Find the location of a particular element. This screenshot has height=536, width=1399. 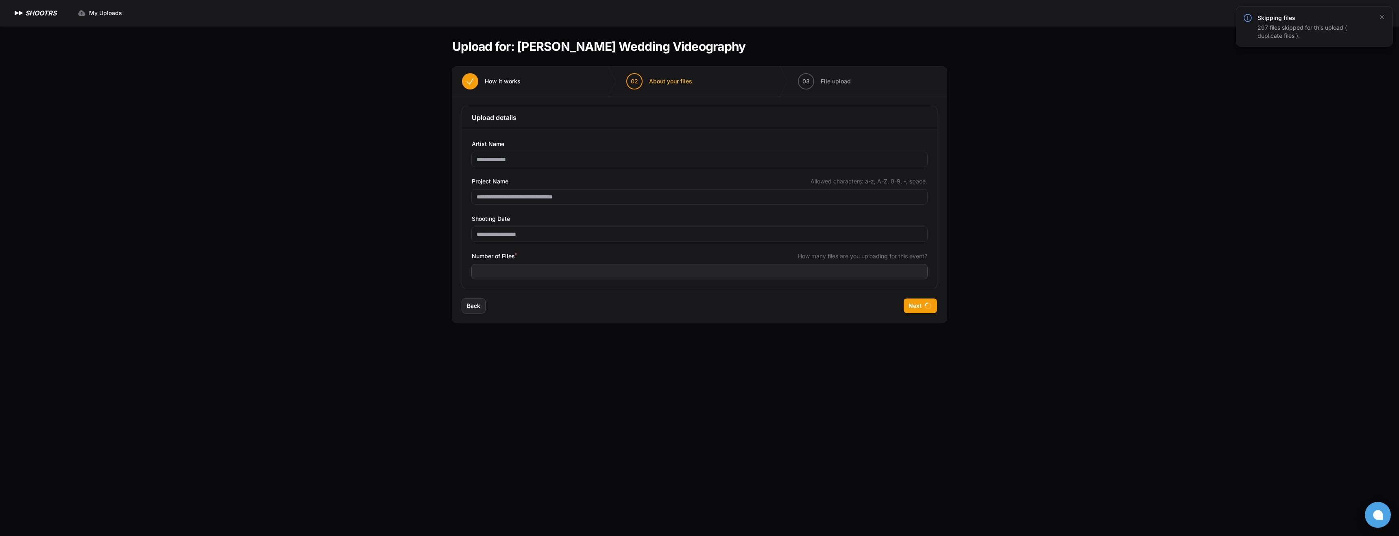

span: Shooting Date is located at coordinates (491, 219).